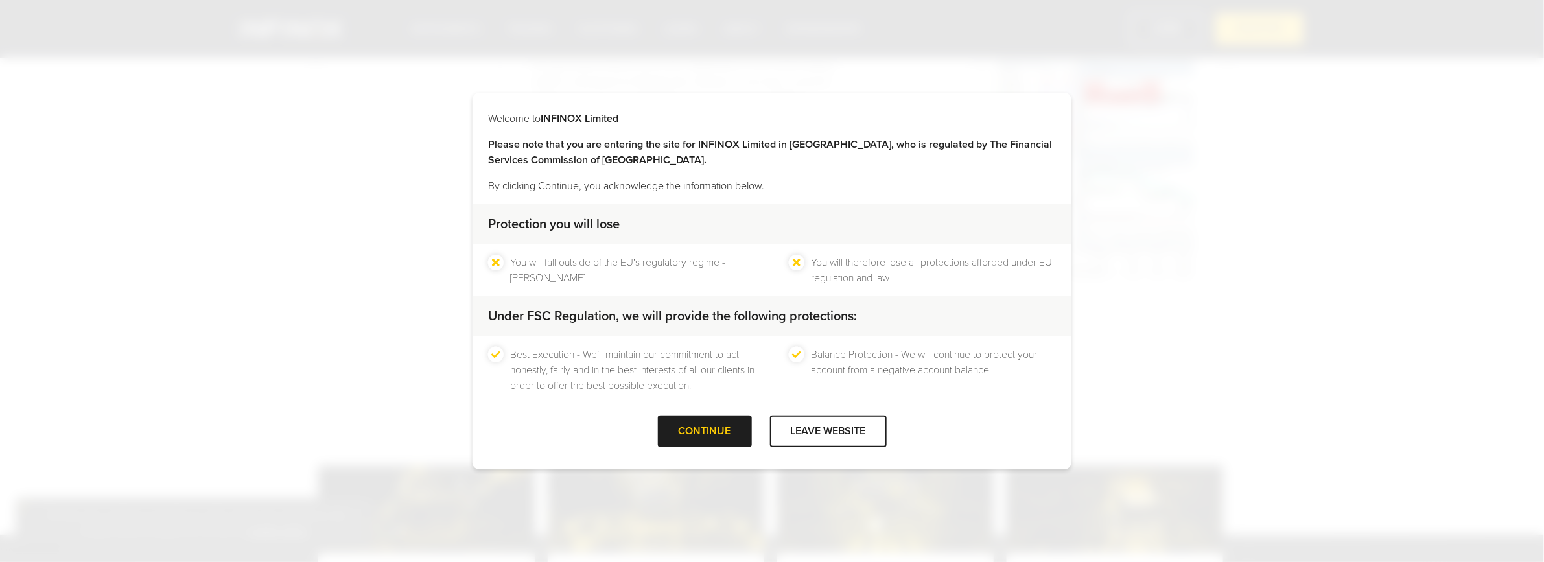 This screenshot has width=1544, height=562. Describe the element at coordinates (772, 186) in the screenshot. I see `p: By clicking Continue, you acknowledge the information below.` at that location.